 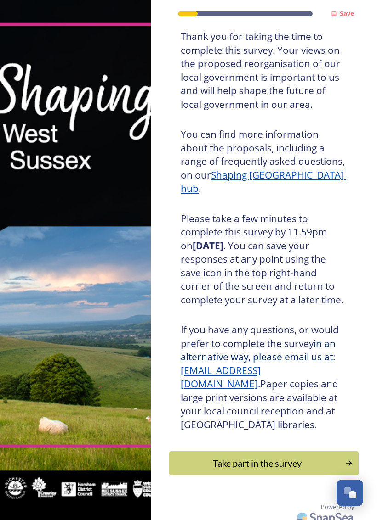 What do you see at coordinates (259, 350) in the screenshot?
I see `span: in an alternative way, please email us at:` at bounding box center [259, 350].